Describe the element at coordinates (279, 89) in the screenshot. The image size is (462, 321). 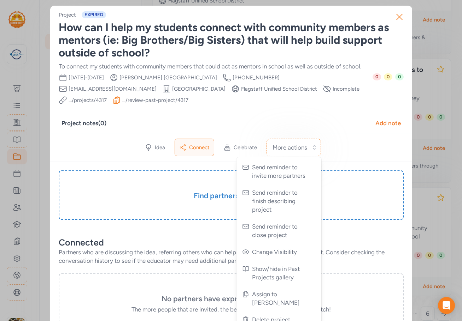
I see `div: Flagstaff Unified School District` at that location.